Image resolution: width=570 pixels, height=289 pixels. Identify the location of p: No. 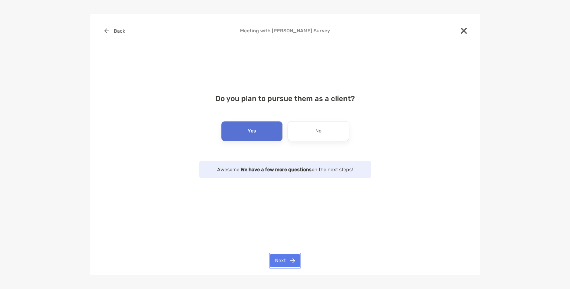
(318, 131).